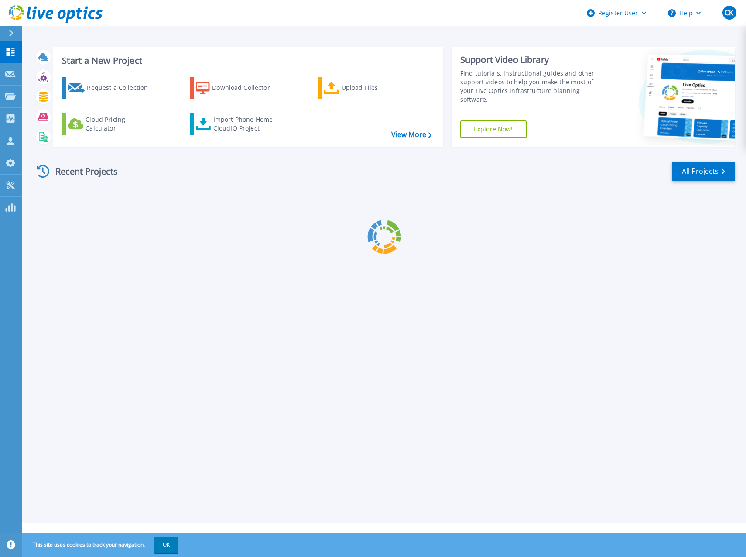  What do you see at coordinates (120, 124) in the screenshot?
I see `div: Cloud Pricing Calculator` at bounding box center [120, 124].